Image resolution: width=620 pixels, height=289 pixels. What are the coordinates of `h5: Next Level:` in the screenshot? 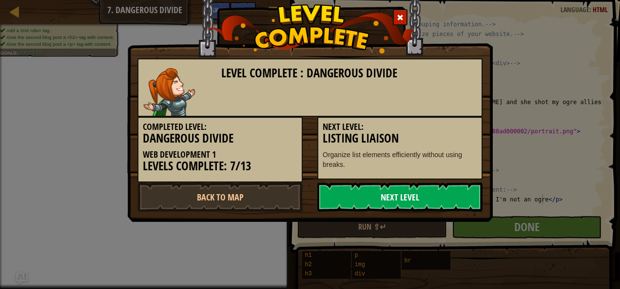 It's located at (400, 127).